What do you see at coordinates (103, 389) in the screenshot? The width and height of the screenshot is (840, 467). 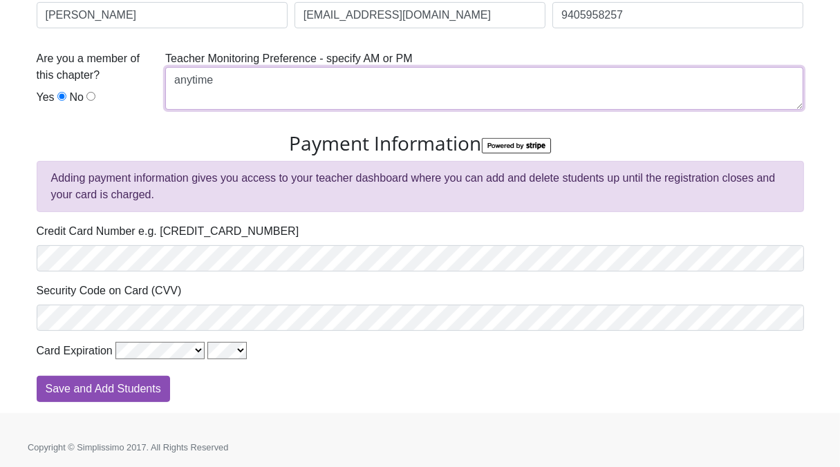 I see `input: Save and Add Students` at bounding box center [103, 389].